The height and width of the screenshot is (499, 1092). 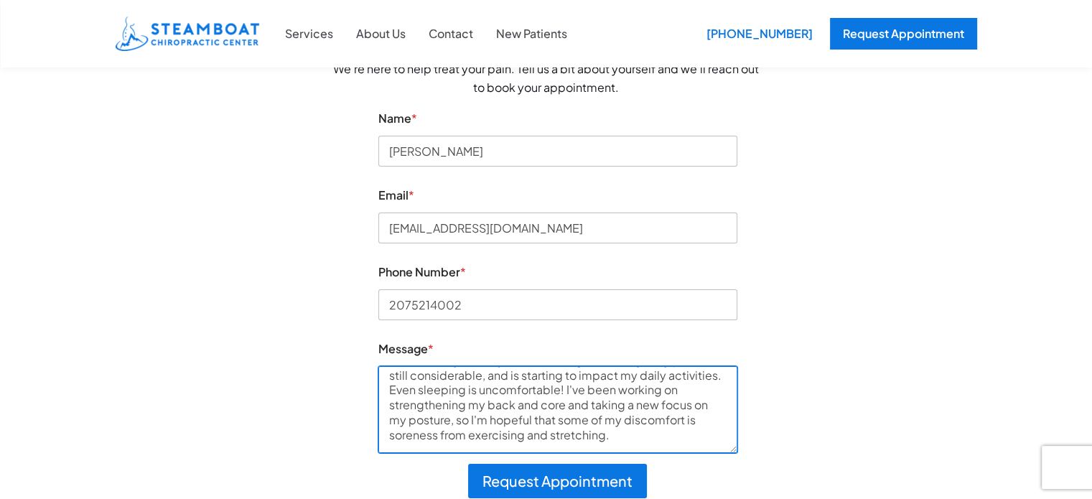 I want to click on label: Email, so click(x=558, y=195).